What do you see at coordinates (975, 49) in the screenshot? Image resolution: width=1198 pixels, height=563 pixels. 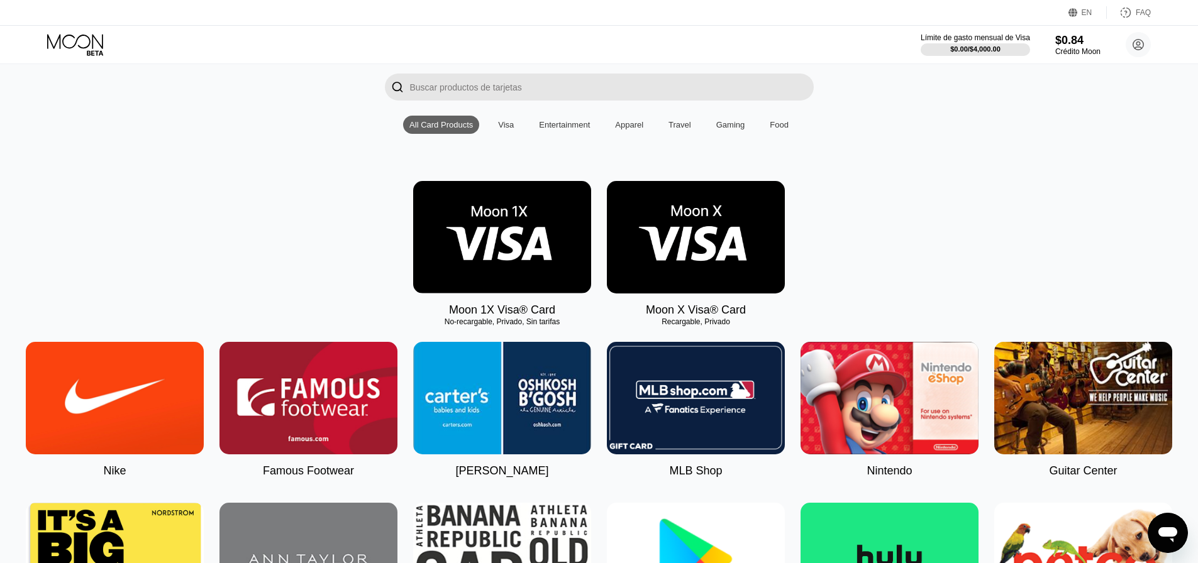 I see `div: $0.00 / $4,000.00` at bounding box center [975, 49].